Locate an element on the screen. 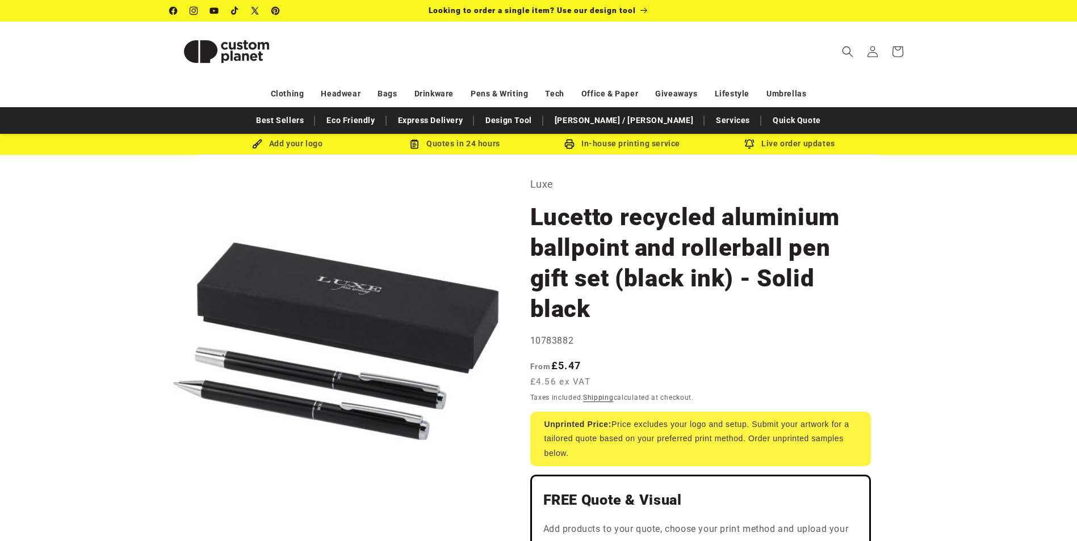 This screenshot has width=1077, height=541. a: Quick Quote is located at coordinates (796, 120).